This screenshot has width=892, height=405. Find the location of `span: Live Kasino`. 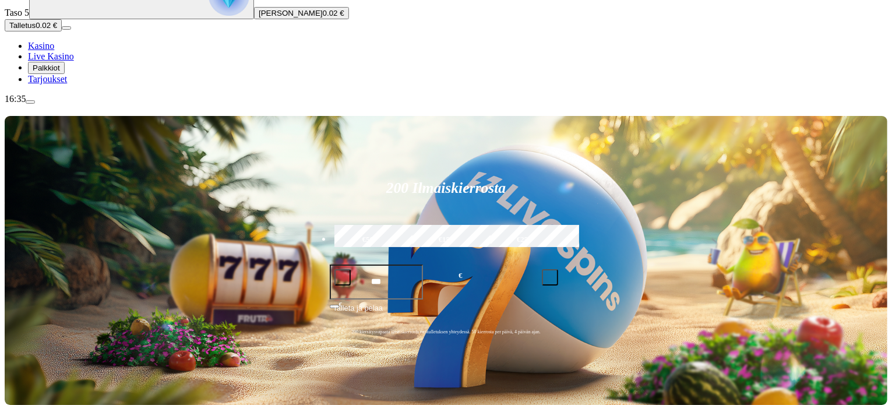

span: Live Kasino is located at coordinates (51, 56).